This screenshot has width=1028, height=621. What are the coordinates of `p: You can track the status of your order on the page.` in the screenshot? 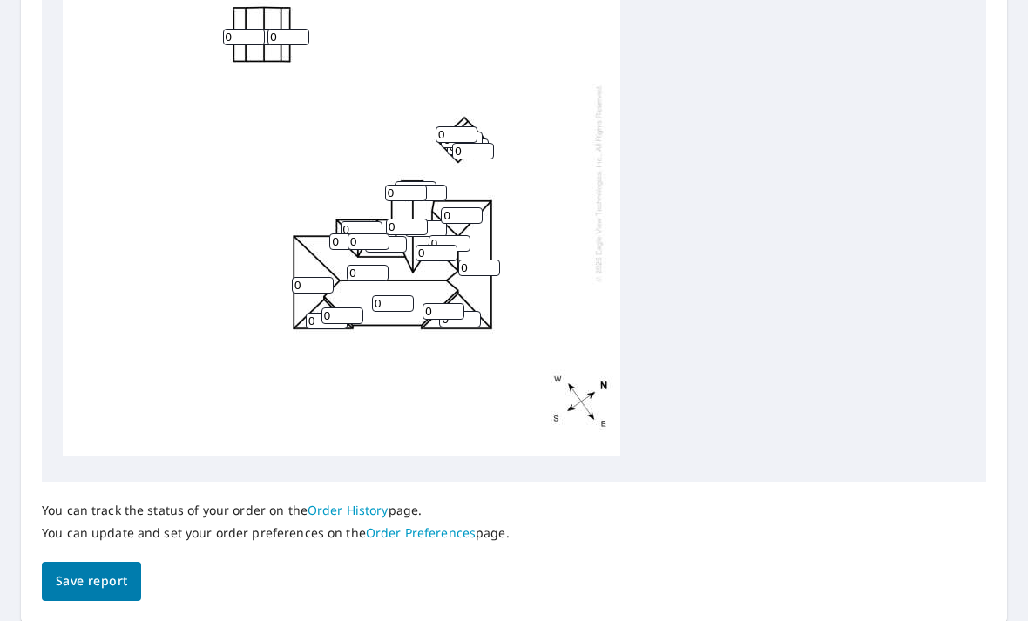 It's located at (275, 511).